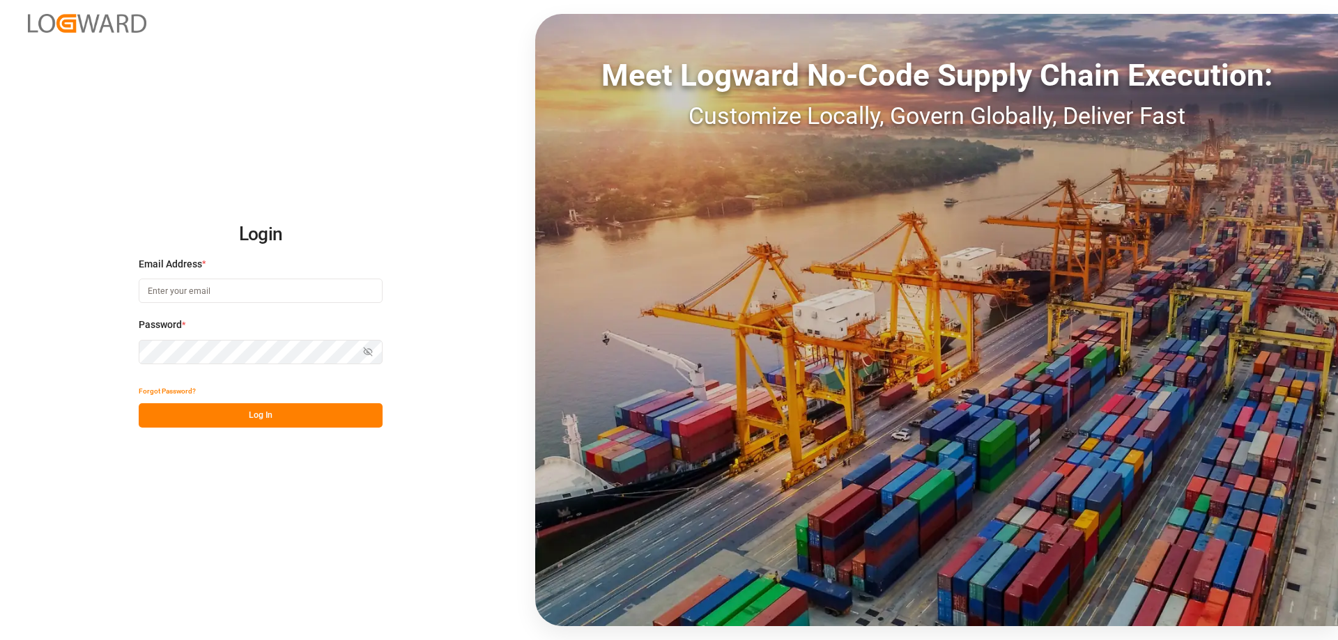  What do you see at coordinates (261, 415) in the screenshot?
I see `button: Log In` at bounding box center [261, 415].